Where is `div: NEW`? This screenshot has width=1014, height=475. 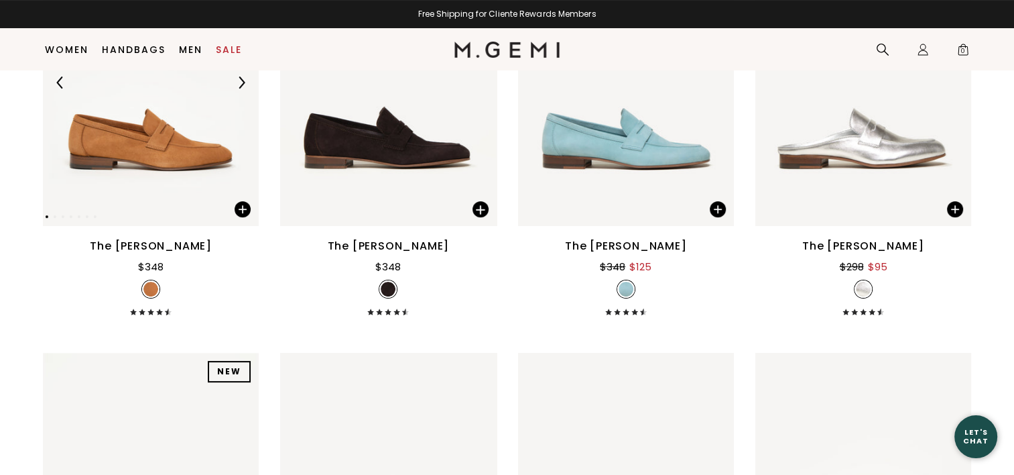
div: NEW is located at coordinates (229, 371).